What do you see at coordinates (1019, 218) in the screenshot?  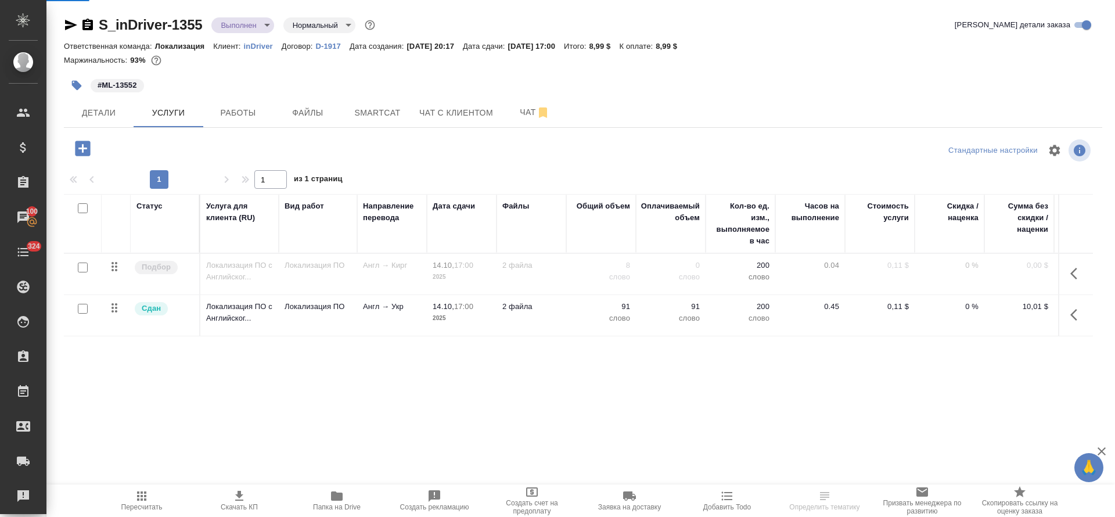 I see `div: Сумма без скидки / наценки` at bounding box center [1019, 218].